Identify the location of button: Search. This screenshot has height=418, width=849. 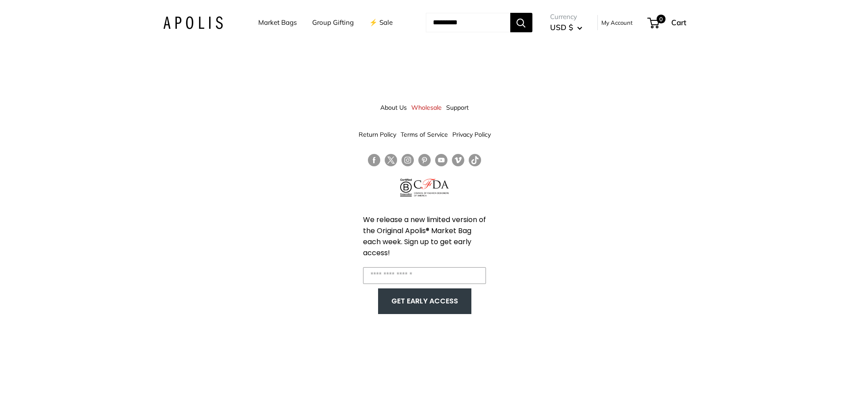
(522, 23).